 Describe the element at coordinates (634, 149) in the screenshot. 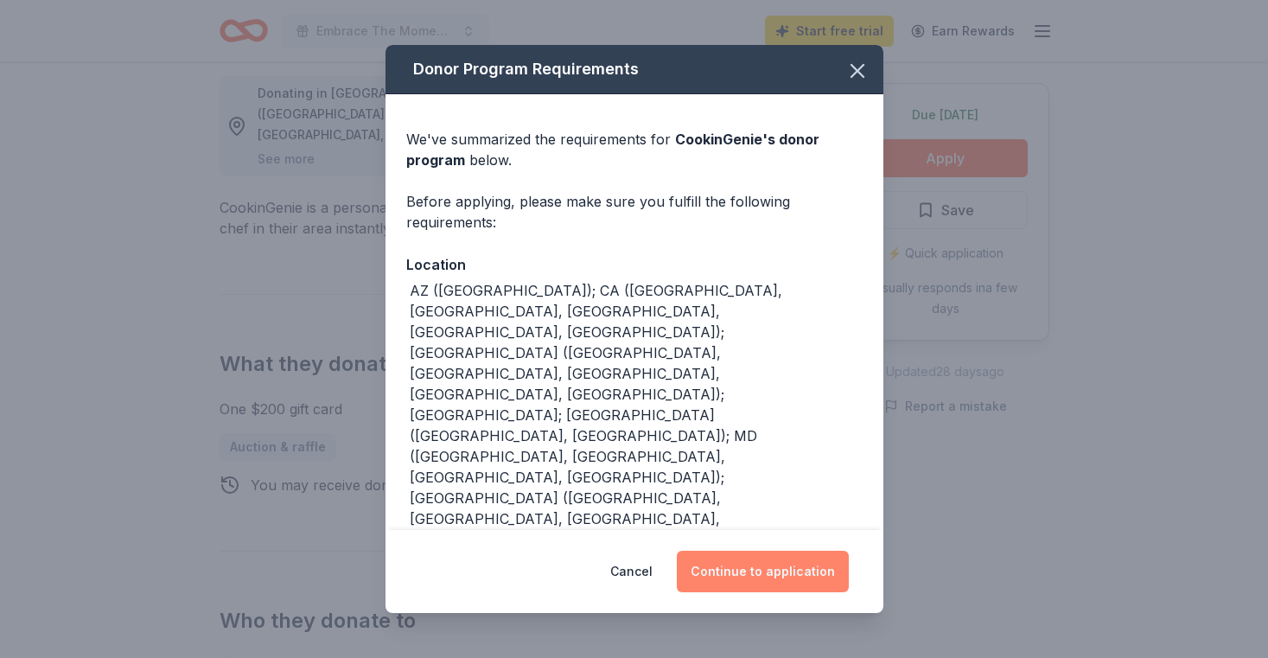

I see `div: We've summarized the requirements for below.` at that location.